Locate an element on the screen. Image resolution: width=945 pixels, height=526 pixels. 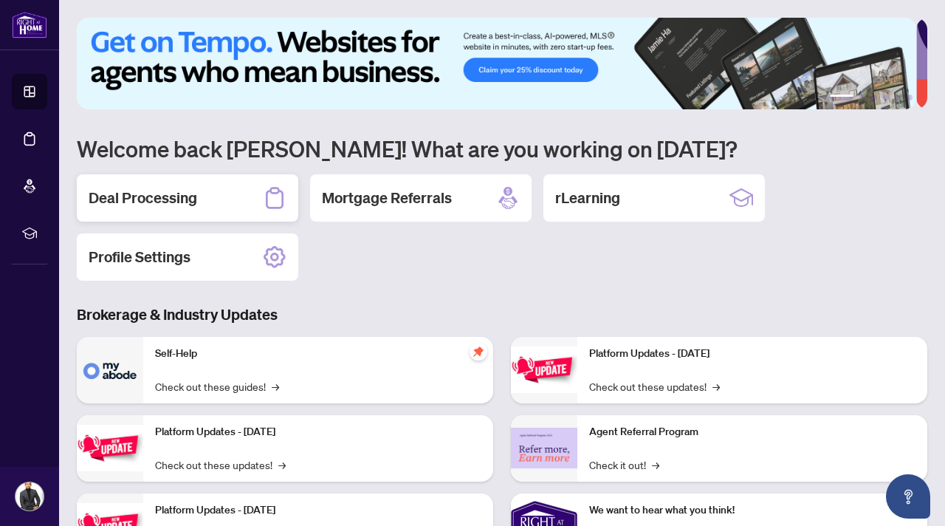
a: Check out these guides!→ is located at coordinates (217, 386).